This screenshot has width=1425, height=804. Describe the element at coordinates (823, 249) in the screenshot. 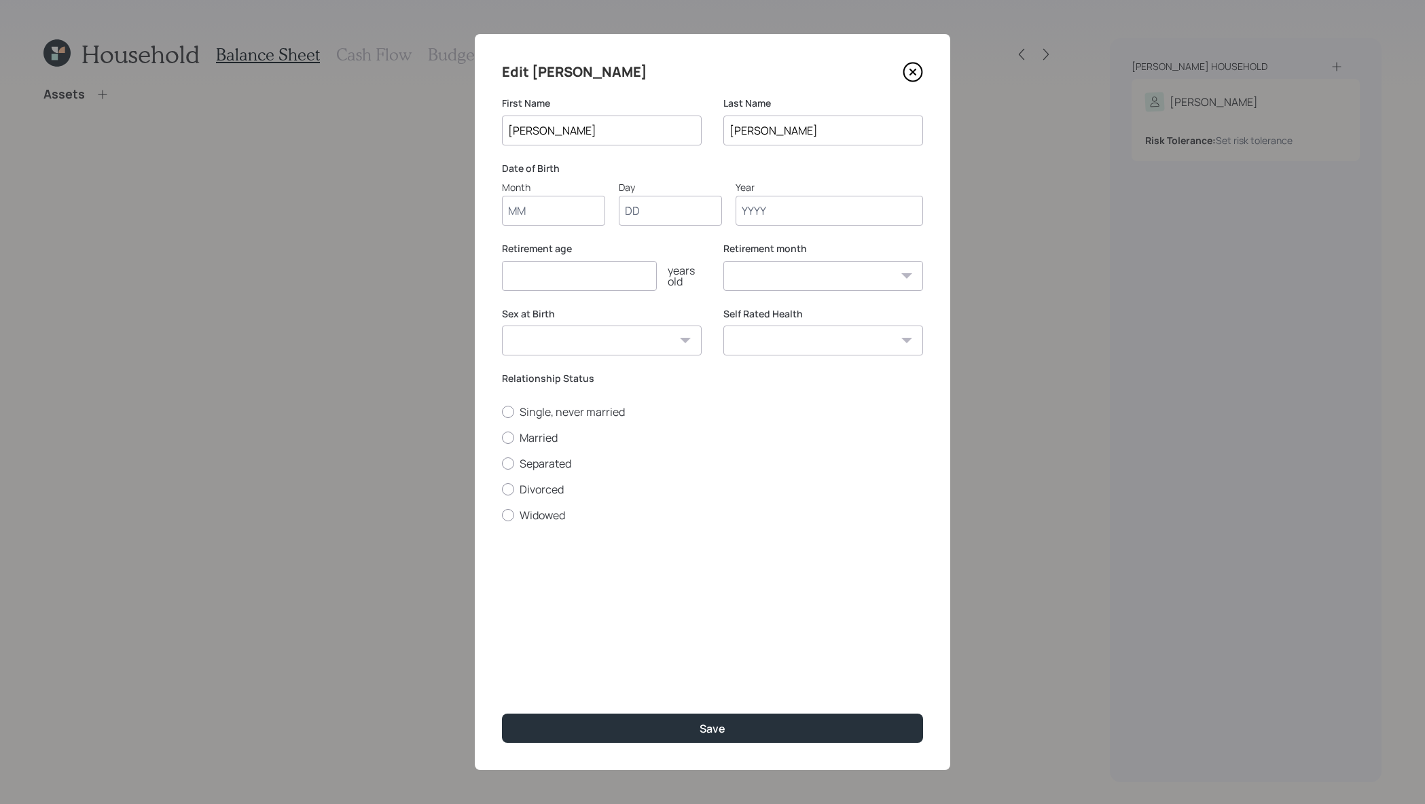

I see `label: Retirement month` at that location.